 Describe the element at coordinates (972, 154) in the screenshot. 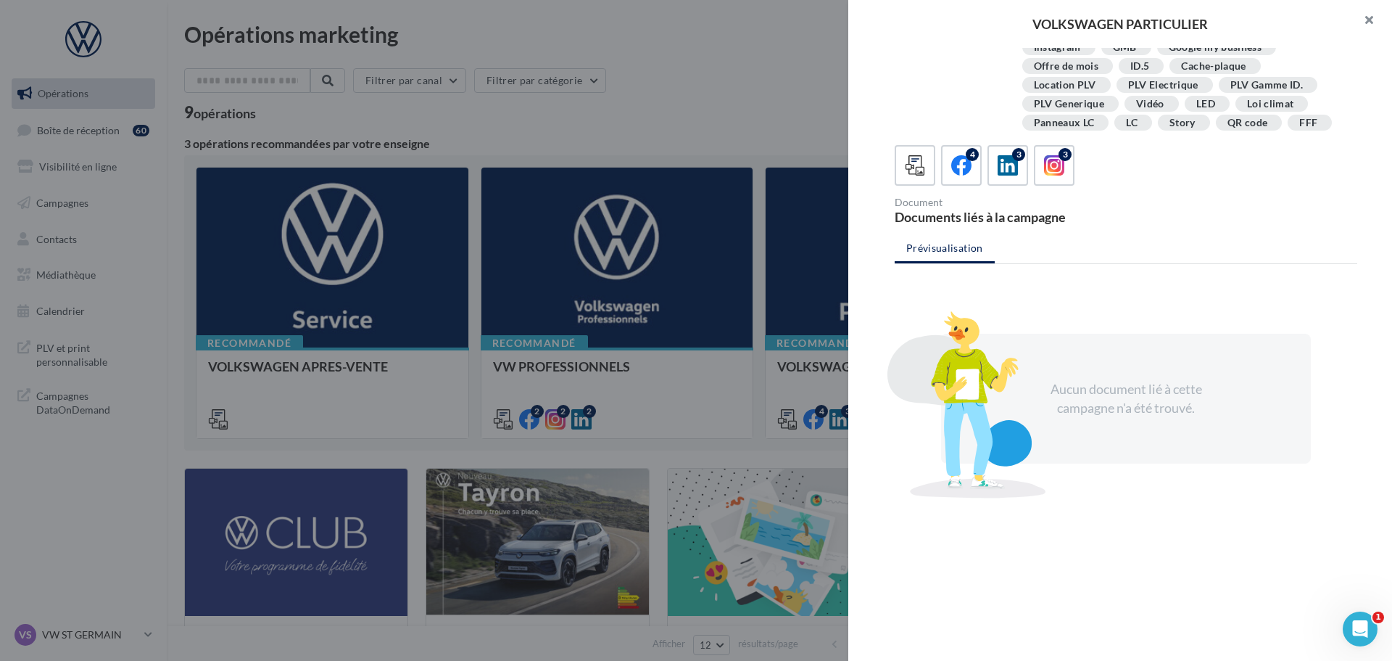

I see `div: 4` at that location.